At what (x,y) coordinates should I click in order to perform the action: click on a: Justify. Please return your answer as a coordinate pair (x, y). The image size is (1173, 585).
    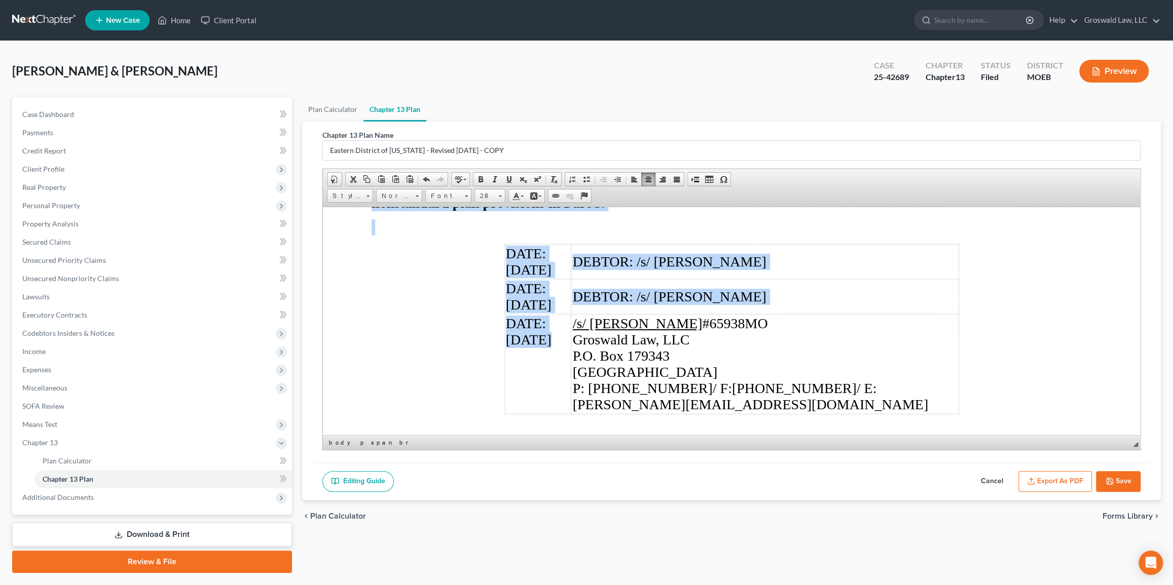
    Looking at the image, I should click on (677, 179).